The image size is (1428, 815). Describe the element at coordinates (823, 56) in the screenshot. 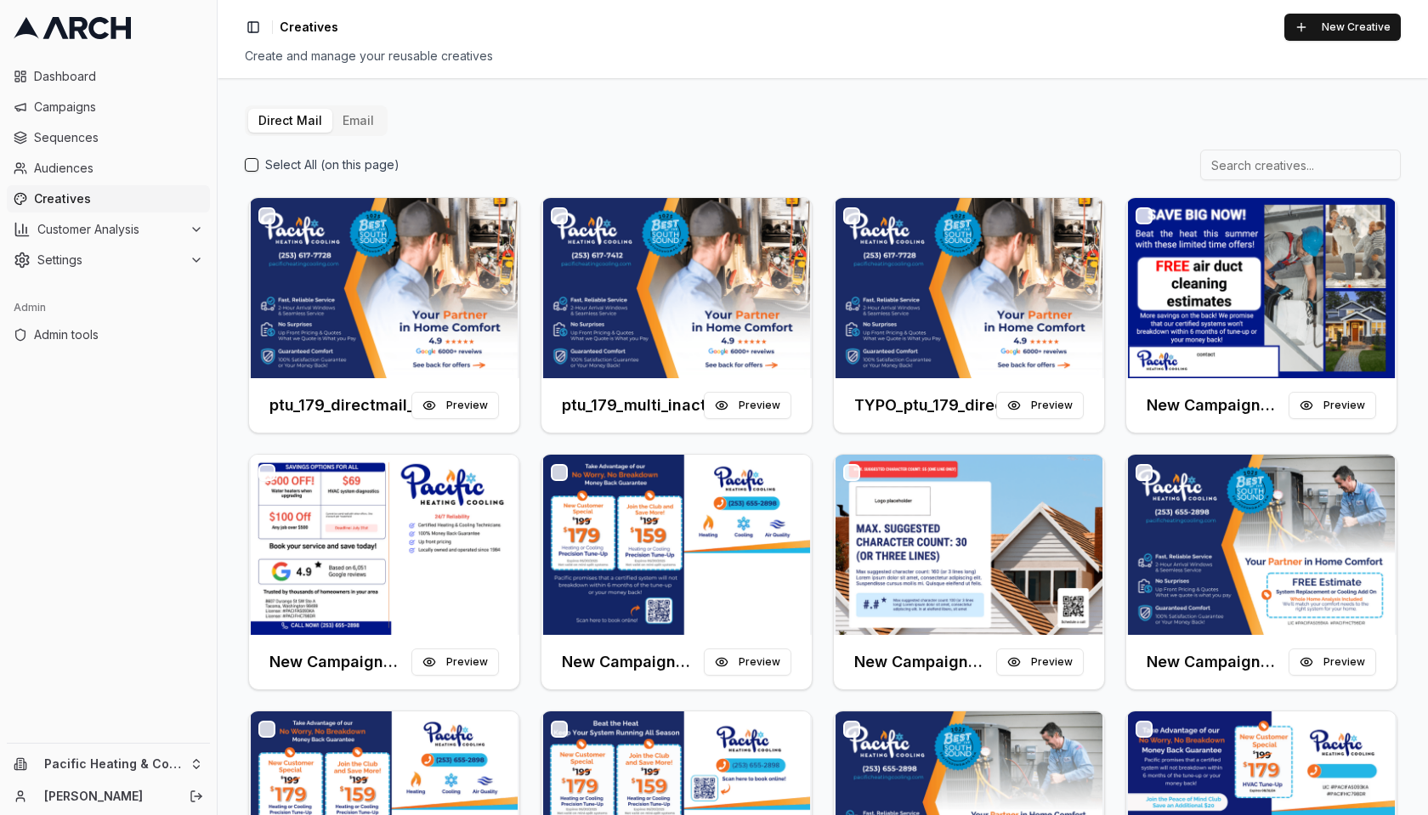

I see `div: Create and manage your reusable creatives` at that location.